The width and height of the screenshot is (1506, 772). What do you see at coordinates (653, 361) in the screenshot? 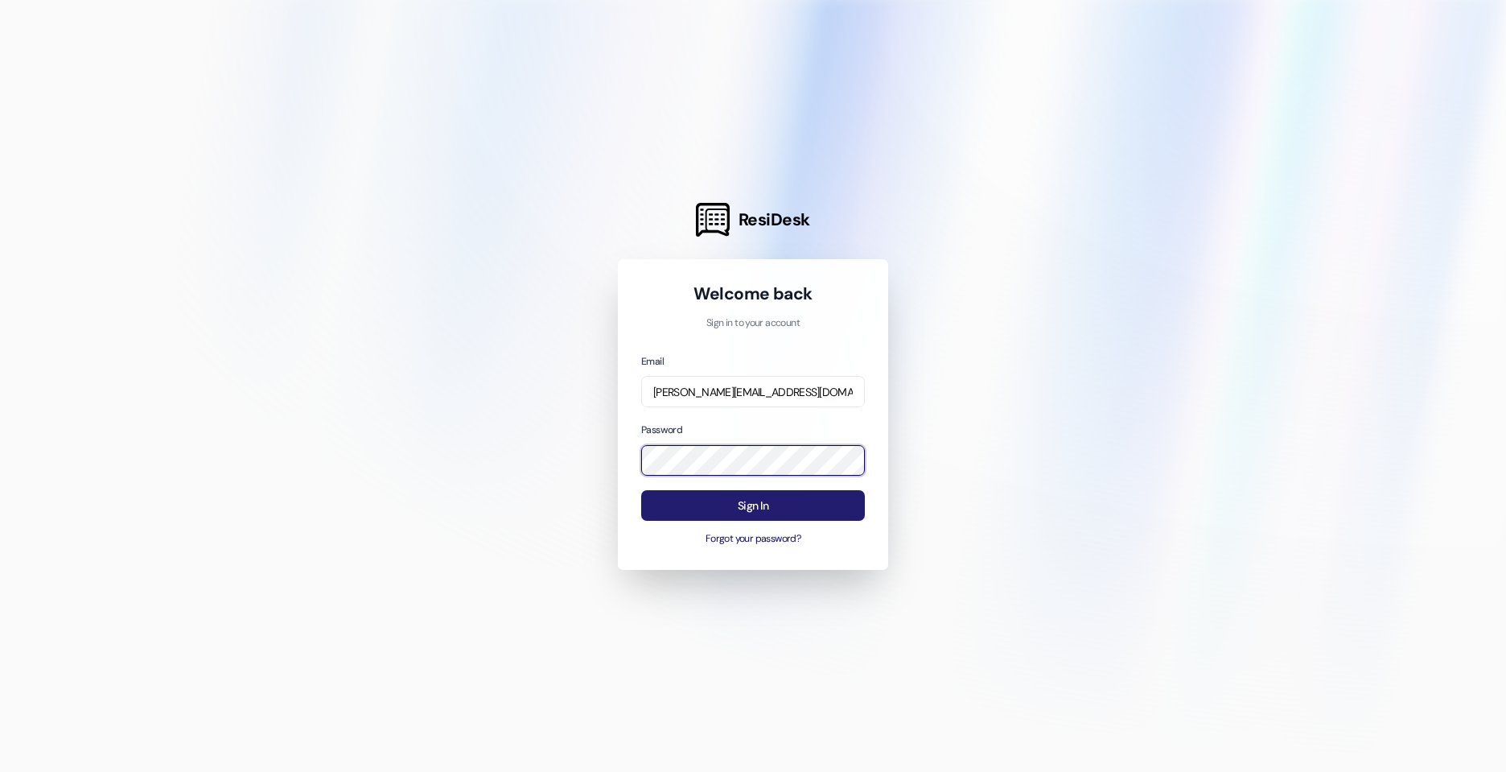
I see `label: Email` at bounding box center [653, 361].